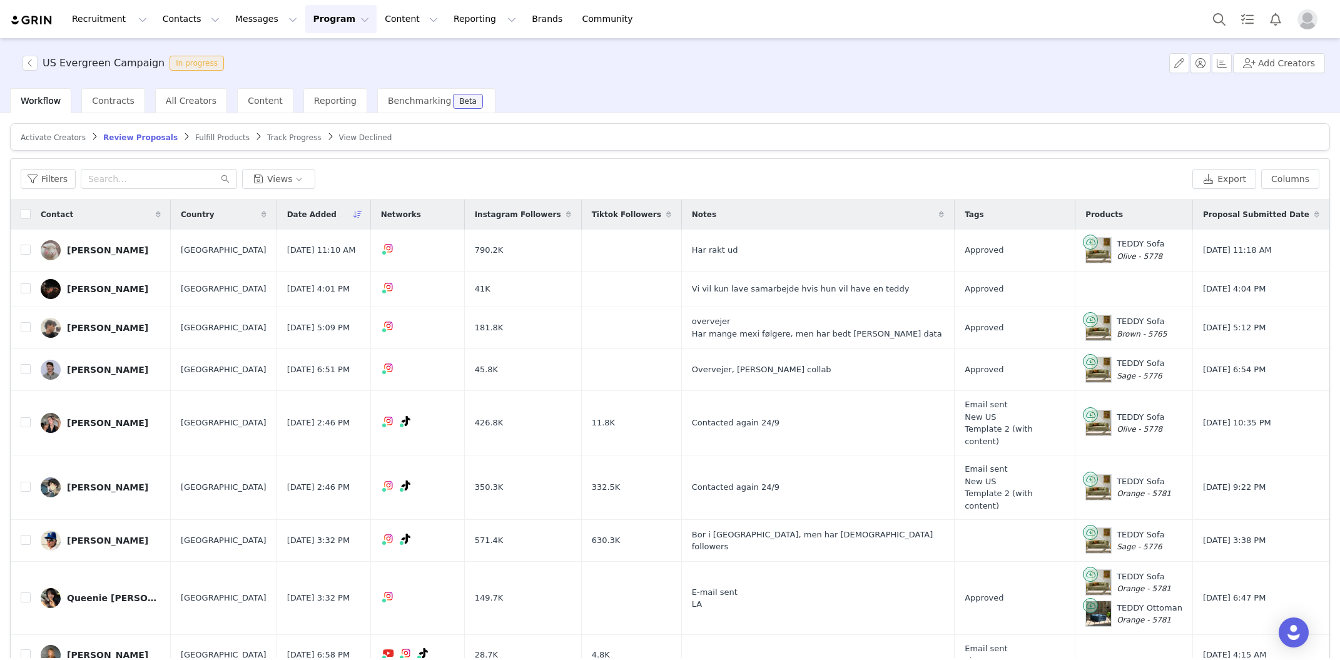  What do you see at coordinates (1224, 179) in the screenshot?
I see `button: Export` at bounding box center [1224, 179].